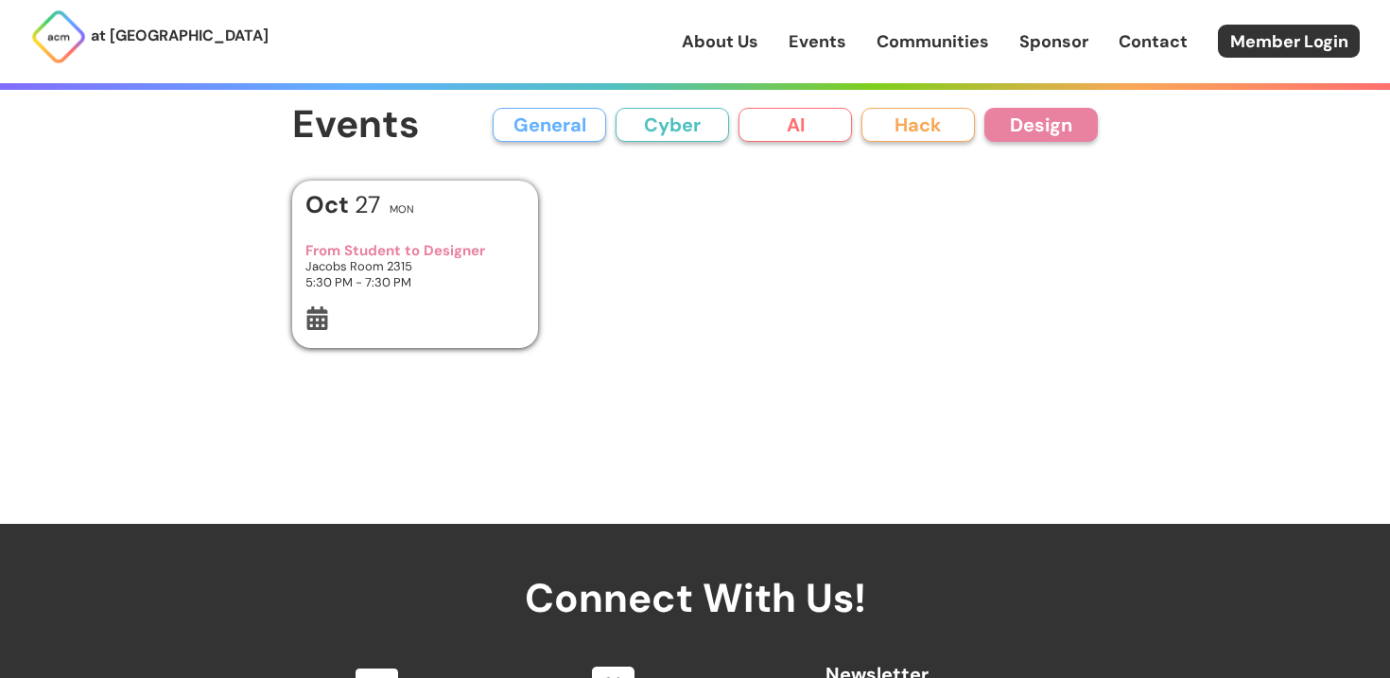 The image size is (1390, 678). I want to click on h3: Jacobs Room 2315, so click(415, 266).